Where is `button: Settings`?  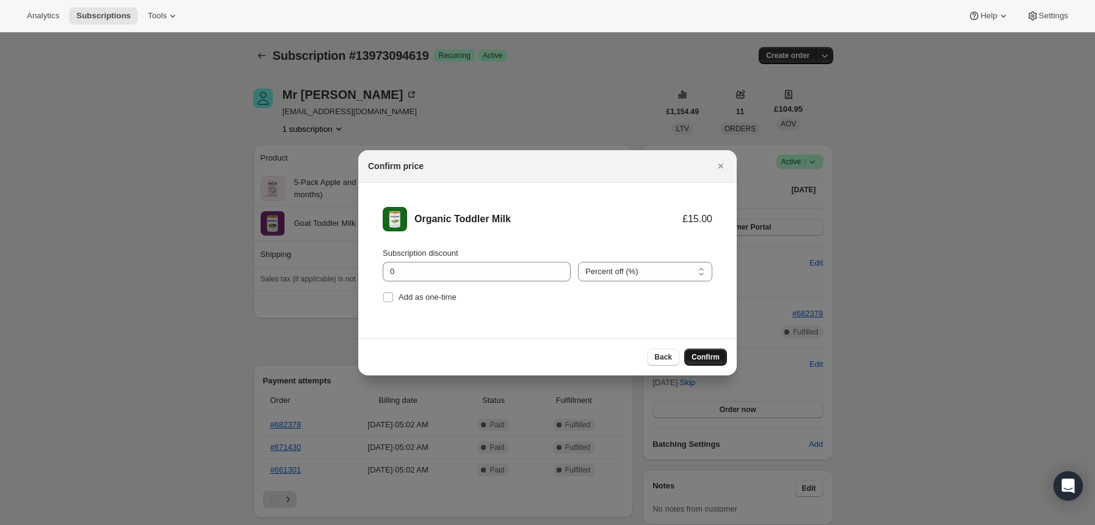 button: Settings is located at coordinates (1048, 16).